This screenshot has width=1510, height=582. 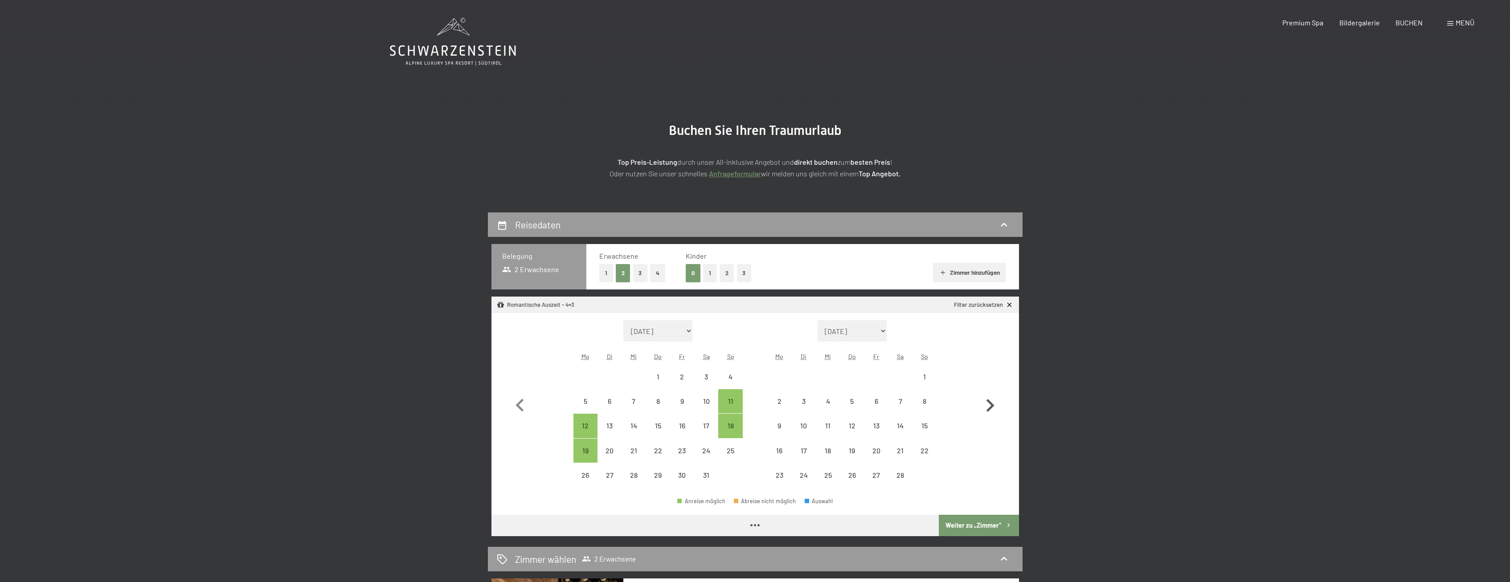 I want to click on div: 24, so click(x=706, y=458).